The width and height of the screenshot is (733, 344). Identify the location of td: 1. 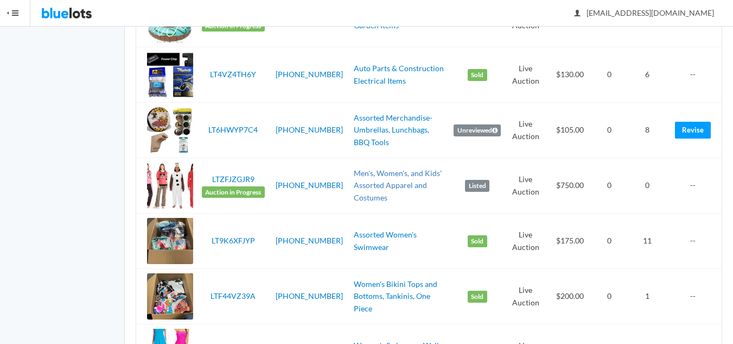
(647, 296).